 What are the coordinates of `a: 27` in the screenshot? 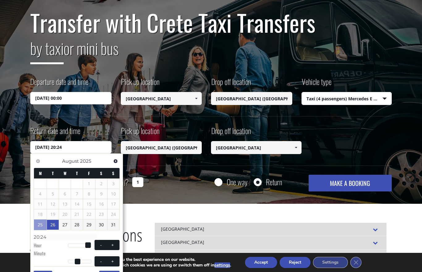 It's located at (65, 225).